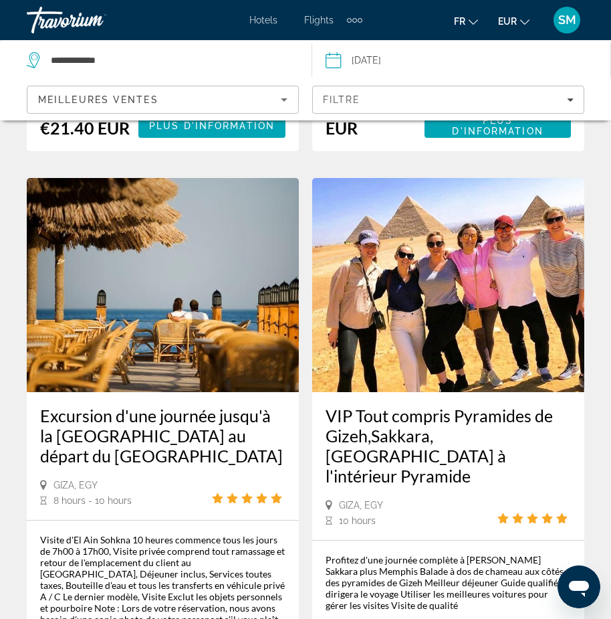 The image size is (611, 619). I want to click on button: Extra navigation items, so click(355, 20).